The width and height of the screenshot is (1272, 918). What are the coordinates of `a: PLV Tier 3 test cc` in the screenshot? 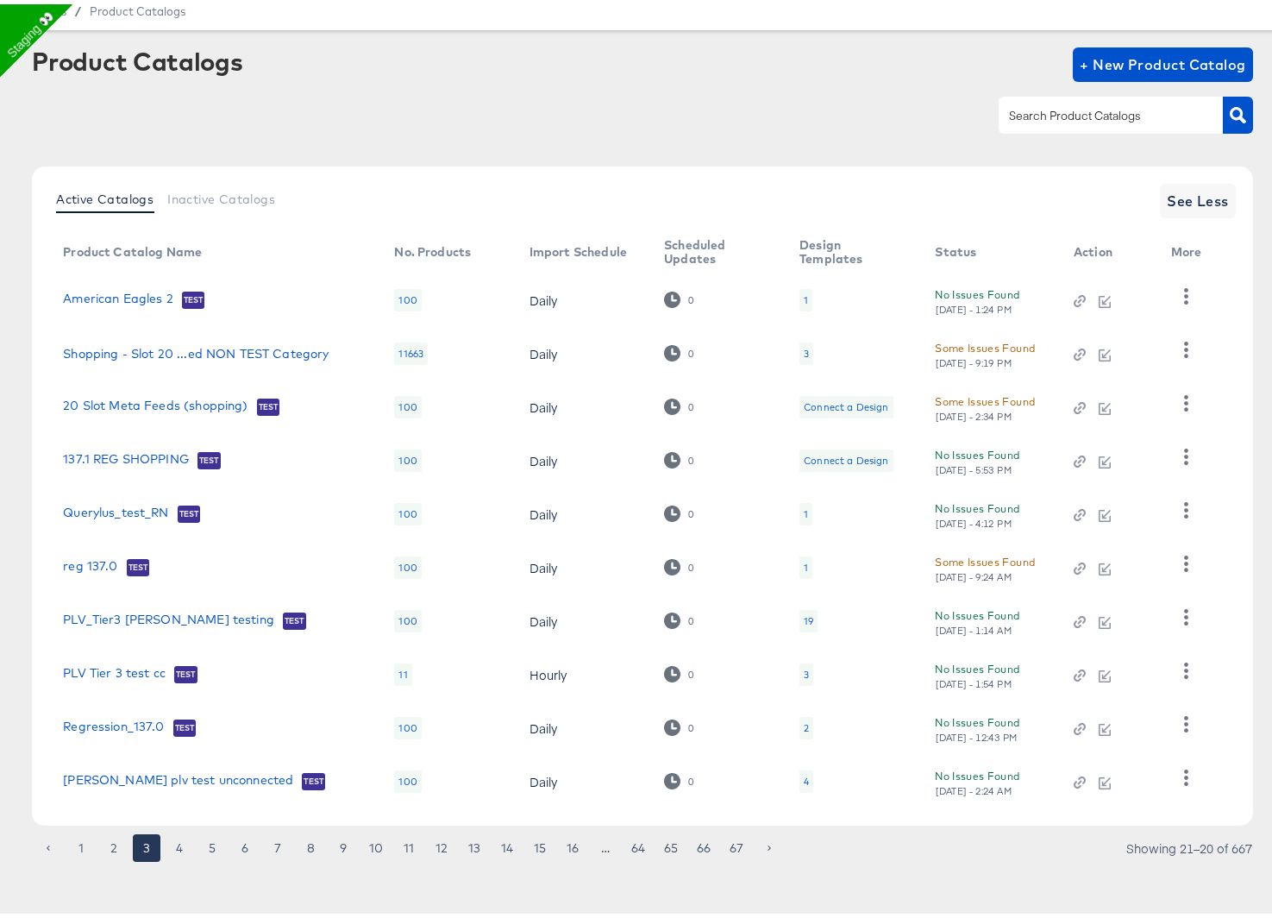 It's located at (114, 670).